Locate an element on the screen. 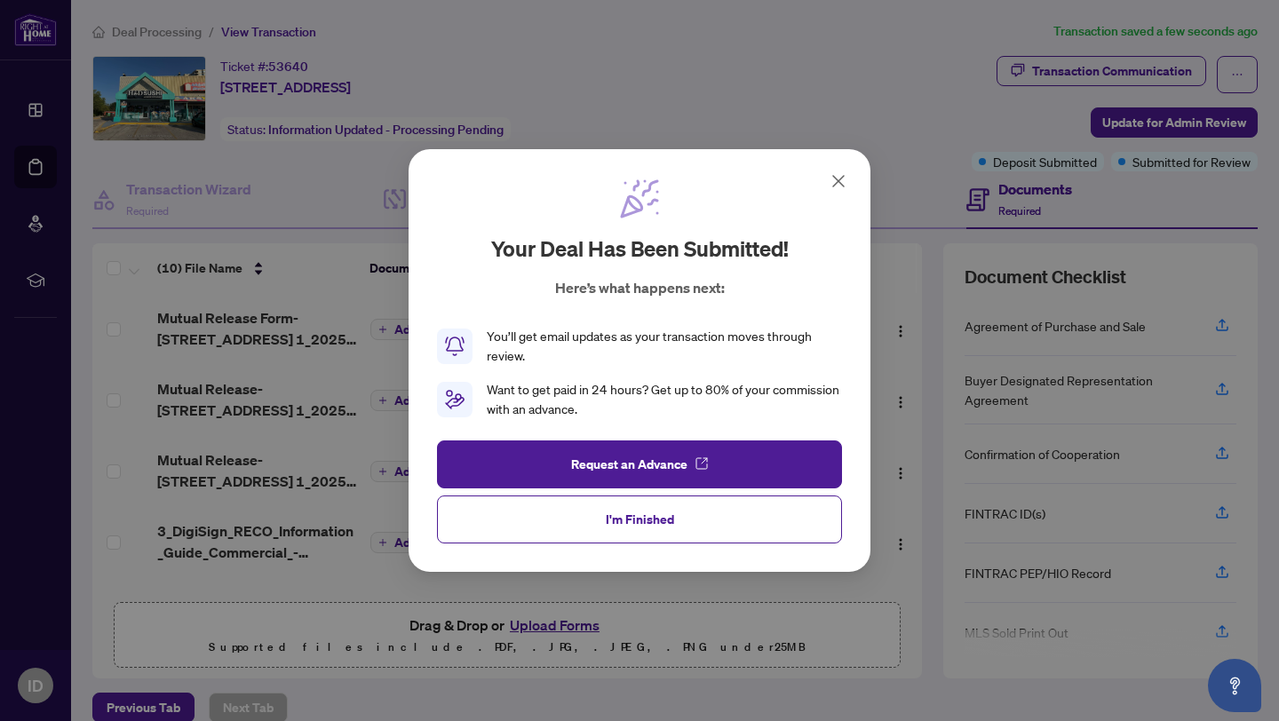 This screenshot has width=1279, height=721. span: I'm Finished is located at coordinates (640, 520).